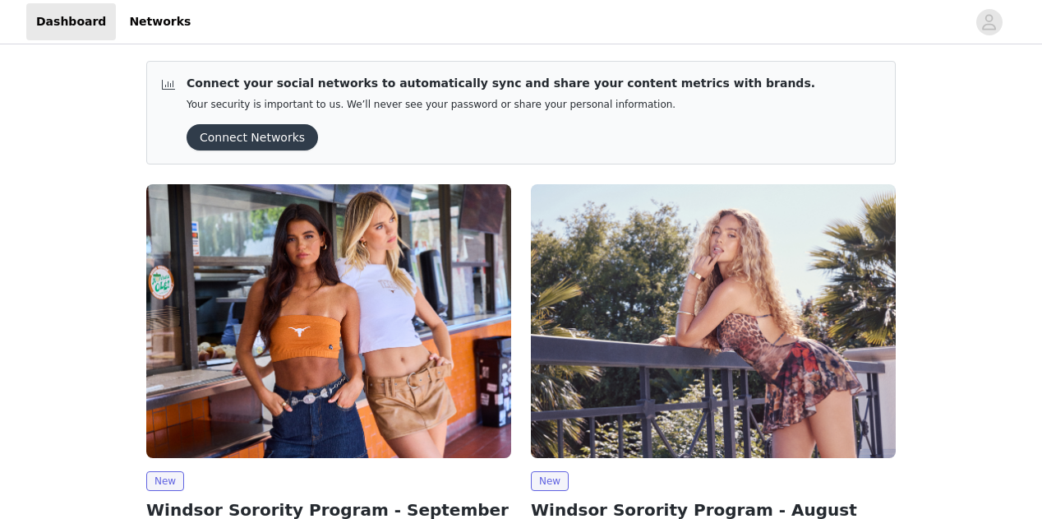 Image resolution: width=1042 pixels, height=519 pixels. Describe the element at coordinates (500, 104) in the screenshot. I see `p: Your security is important to us. We’ll never see your password or share your personal information.` at that location.